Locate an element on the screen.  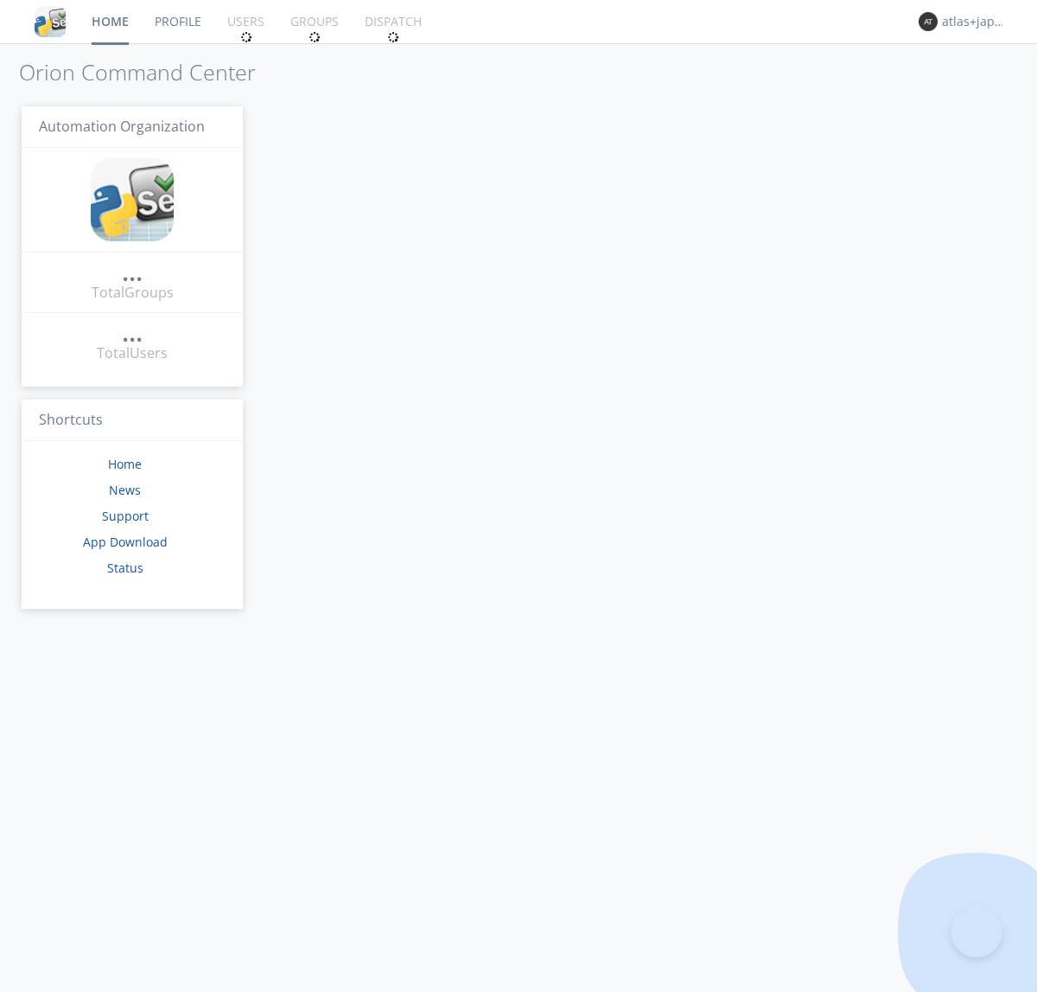
span: Automation Organization is located at coordinates (122, 126).